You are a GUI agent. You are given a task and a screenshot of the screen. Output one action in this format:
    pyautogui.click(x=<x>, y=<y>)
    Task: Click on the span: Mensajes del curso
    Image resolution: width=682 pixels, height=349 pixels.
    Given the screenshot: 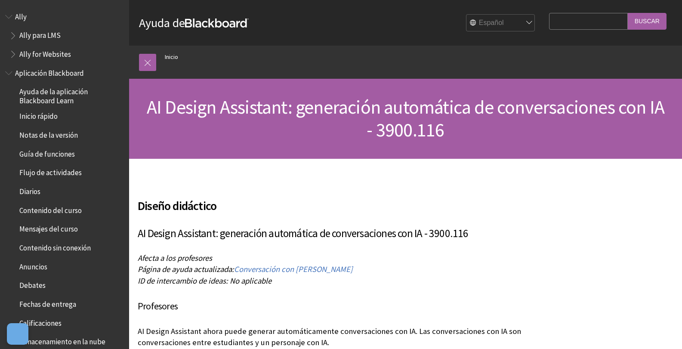 What is the action you would take?
    pyautogui.click(x=49, y=228)
    